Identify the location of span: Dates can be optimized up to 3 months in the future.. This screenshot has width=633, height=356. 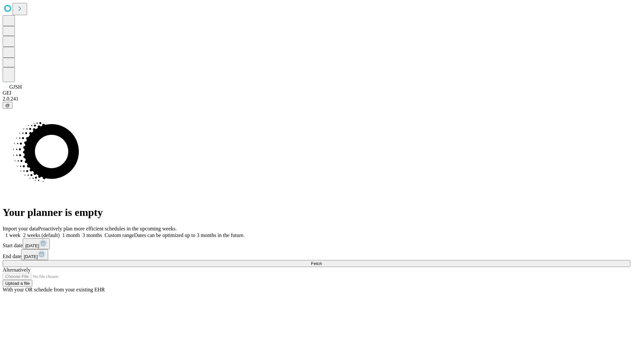
(189, 235).